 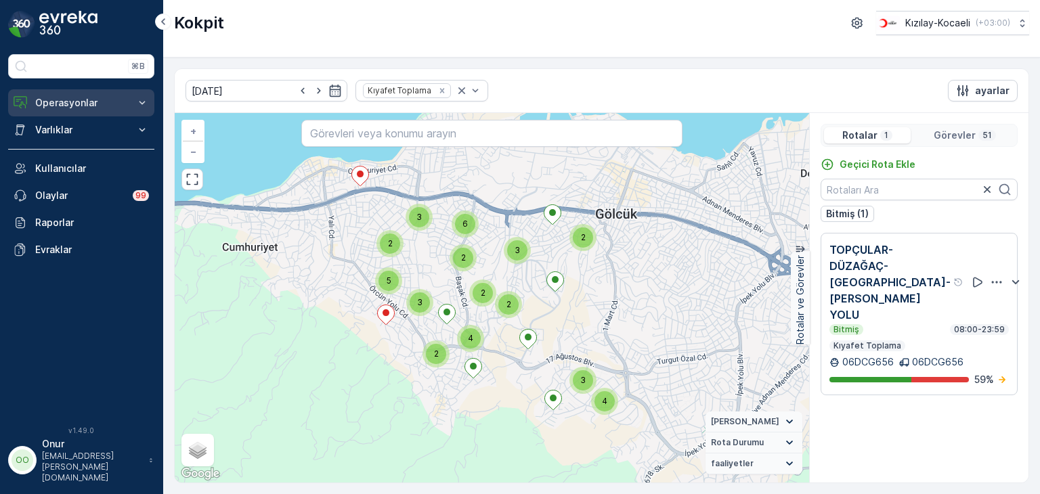 What do you see at coordinates (465, 224) in the screenshot?
I see `div: 6` at bounding box center [465, 224].